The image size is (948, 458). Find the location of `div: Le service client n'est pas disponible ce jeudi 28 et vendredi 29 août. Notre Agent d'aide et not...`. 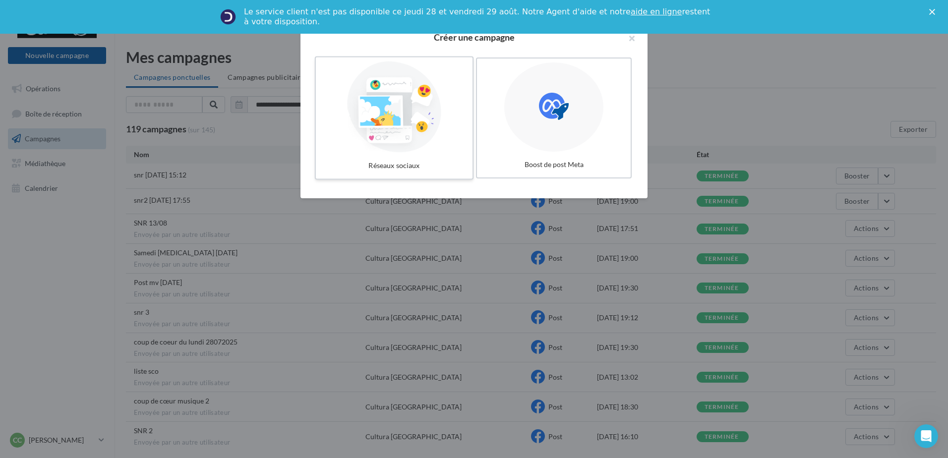

div: Le service client n'est pas disponible ce jeudi 28 et vendredi 29 août. Notre Agent d'aide et not... is located at coordinates (478, 17).